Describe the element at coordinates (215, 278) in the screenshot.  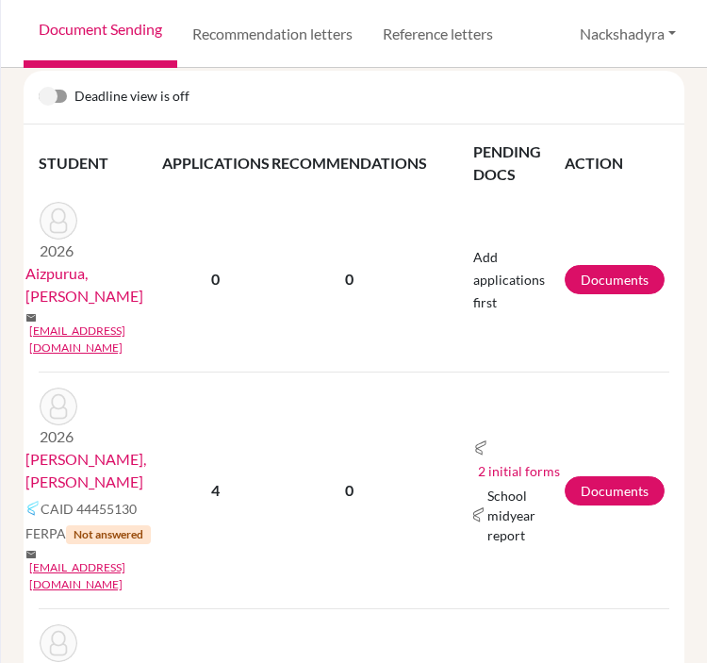
I see `b: 0` at that location.